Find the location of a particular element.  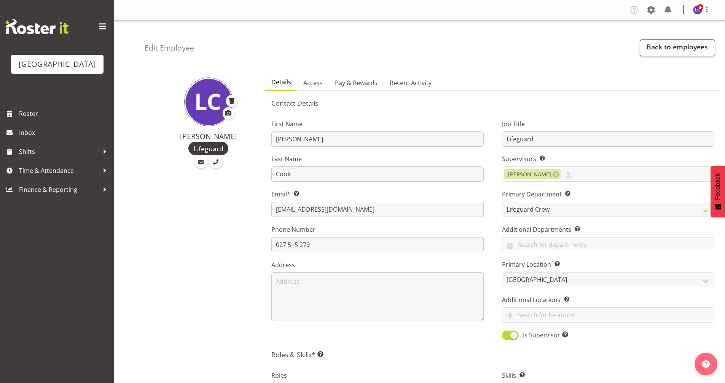

span: Access is located at coordinates (313, 83).